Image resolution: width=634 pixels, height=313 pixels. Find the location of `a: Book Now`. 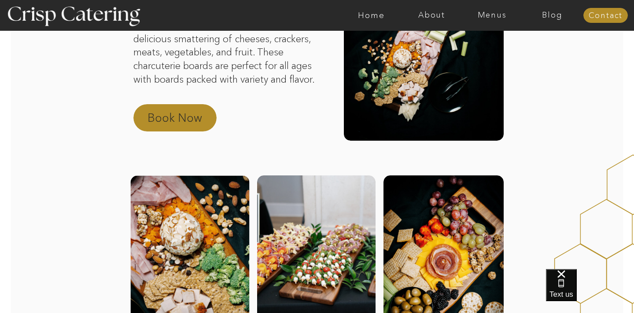

a: Book Now is located at coordinates (186, 121).